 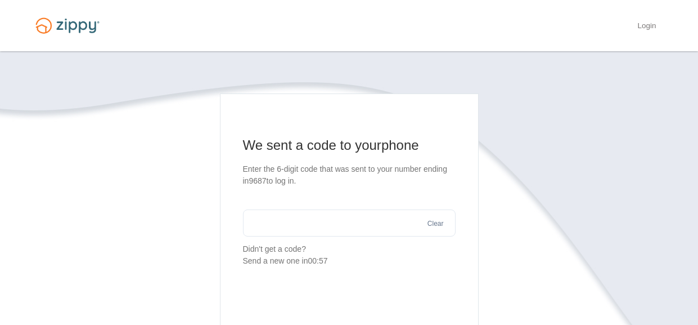 I want to click on p: Enter the 6-digit code that was sent to your number ending in 9687 to log in., so click(x=349, y=175).